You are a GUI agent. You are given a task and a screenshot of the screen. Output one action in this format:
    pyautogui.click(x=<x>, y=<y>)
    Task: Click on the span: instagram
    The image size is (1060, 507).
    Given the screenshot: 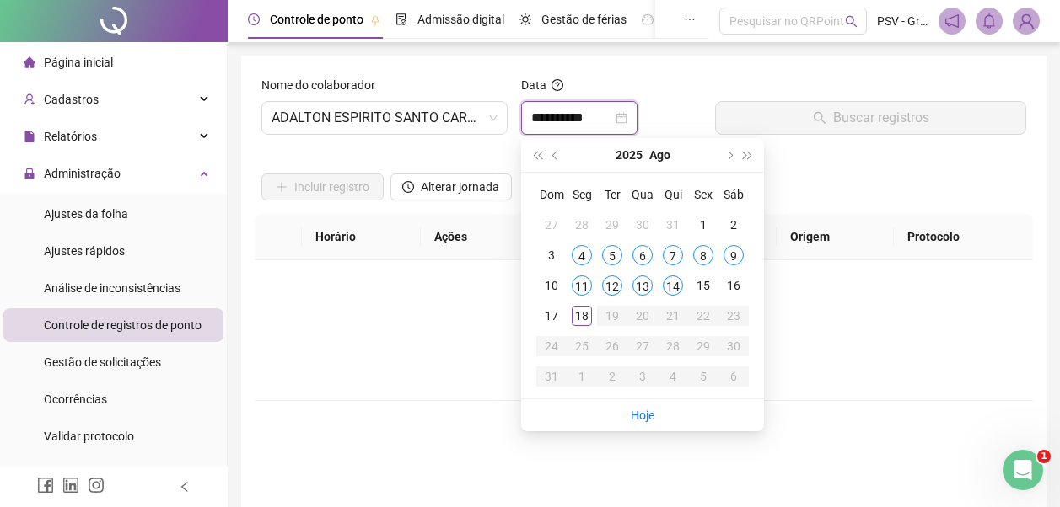 What is the action you would take?
    pyautogui.click(x=96, y=486)
    